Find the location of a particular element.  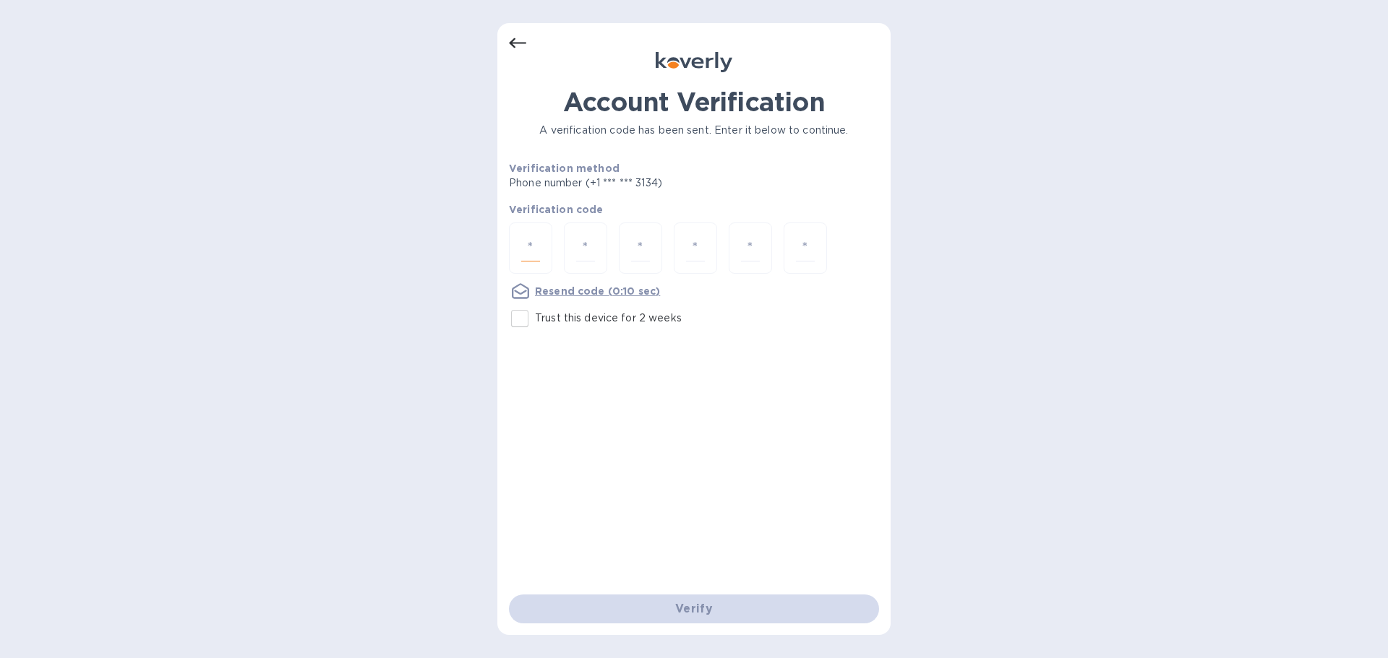

p: A verification code has been sent. Enter it below to continue. is located at coordinates (694, 130).